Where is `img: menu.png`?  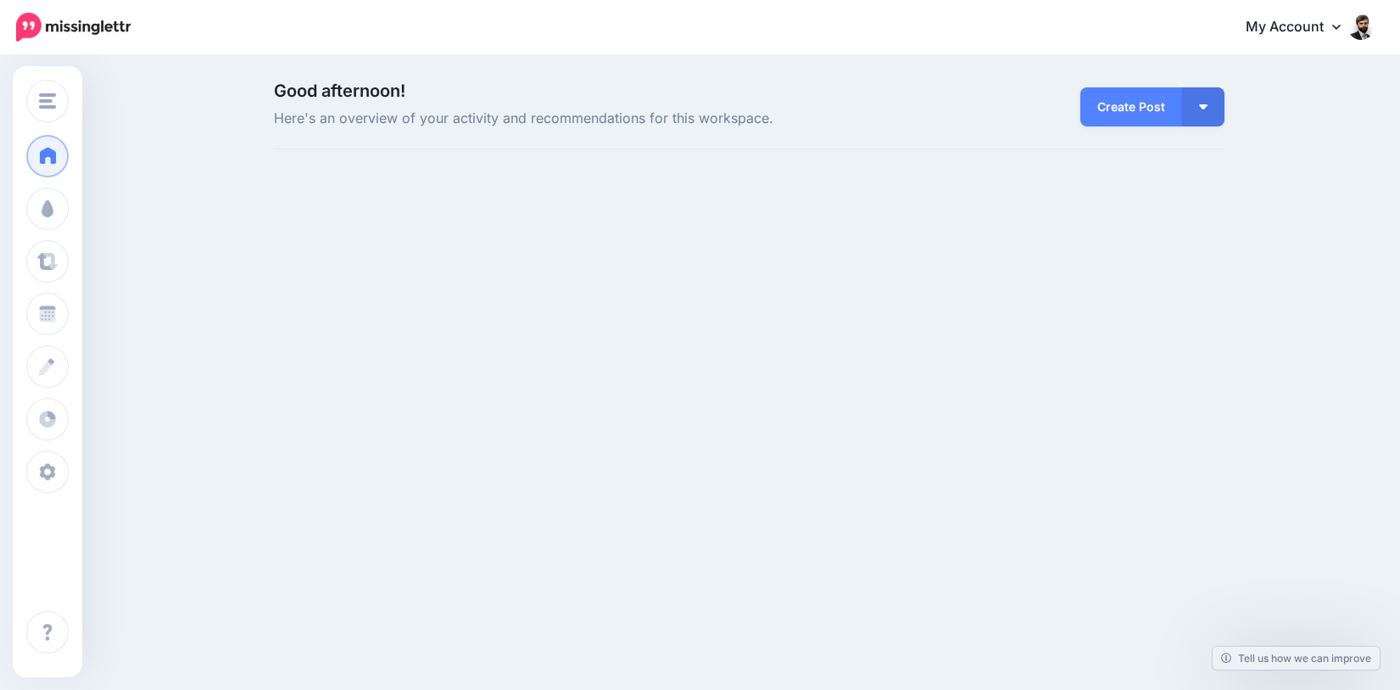
img: menu.png is located at coordinates (47, 101).